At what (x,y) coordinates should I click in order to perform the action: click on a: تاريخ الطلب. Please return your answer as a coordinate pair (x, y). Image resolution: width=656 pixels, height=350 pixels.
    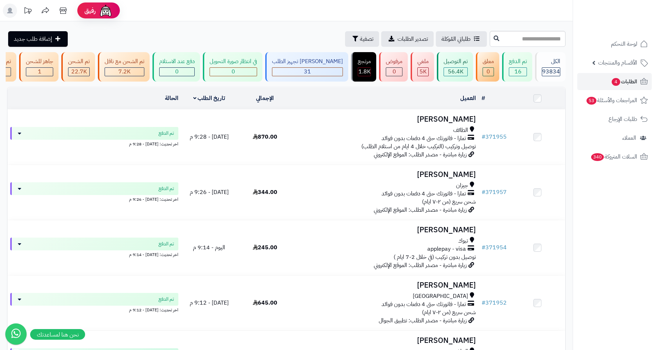
    Looking at the image, I should click on (209, 98).